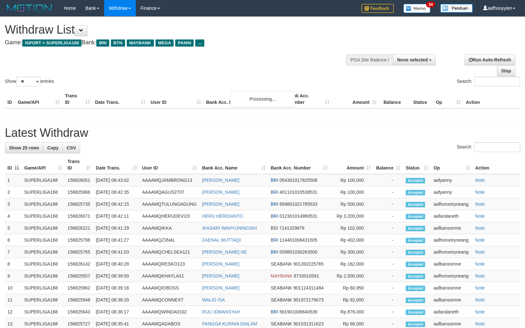 This screenshot has height=328, width=525. Describe the element at coordinates (489, 81) in the screenshot. I see `label: Search:` at that location.